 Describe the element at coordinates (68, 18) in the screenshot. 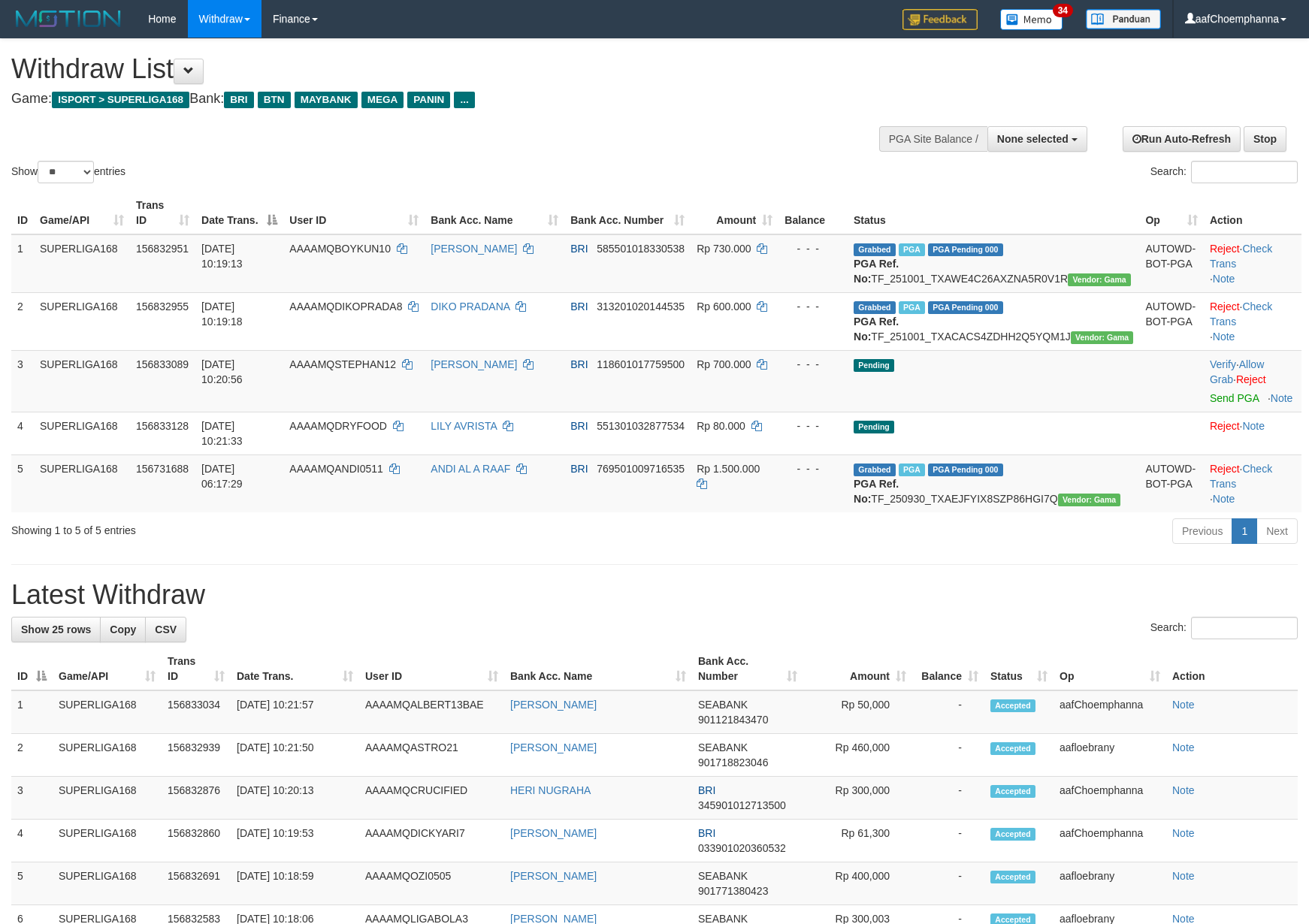

I see `img: MOTION_logo.png` at that location.